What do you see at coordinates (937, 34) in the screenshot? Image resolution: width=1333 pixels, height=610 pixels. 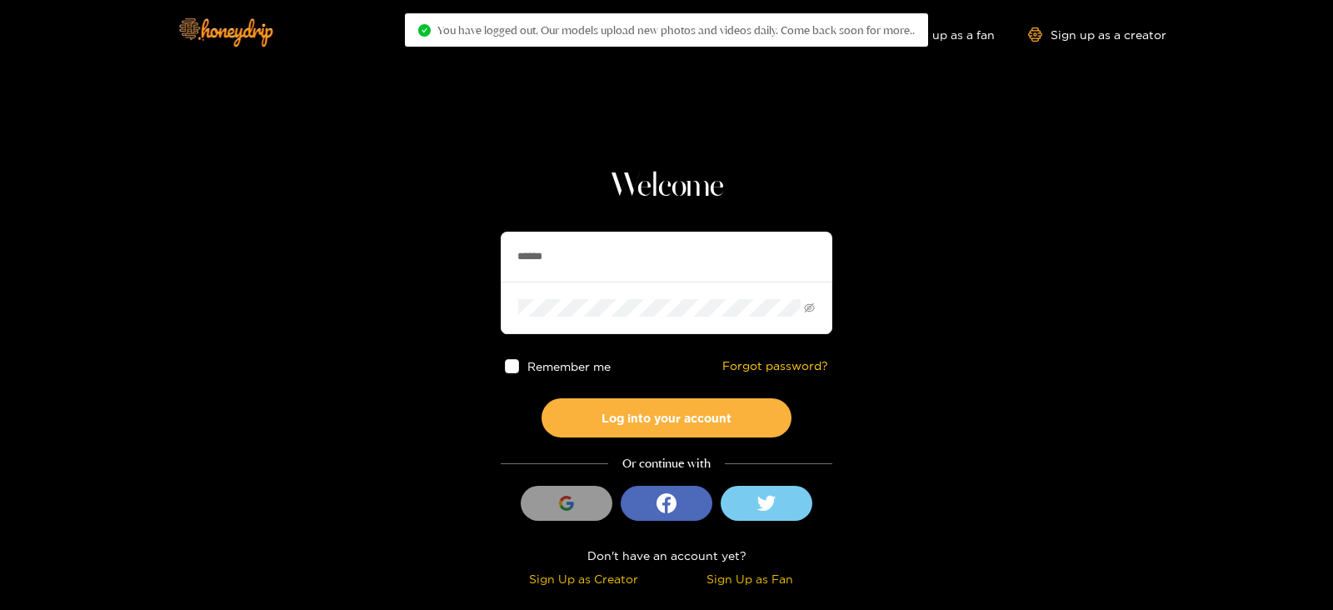 I see `a: Sign up as a fan` at bounding box center [937, 34].